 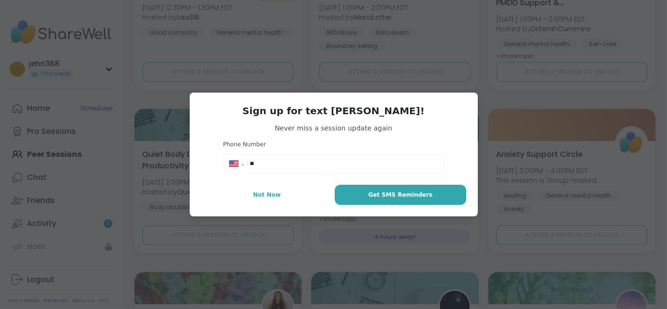 I want to click on span: Get SMS Reminders, so click(x=400, y=195).